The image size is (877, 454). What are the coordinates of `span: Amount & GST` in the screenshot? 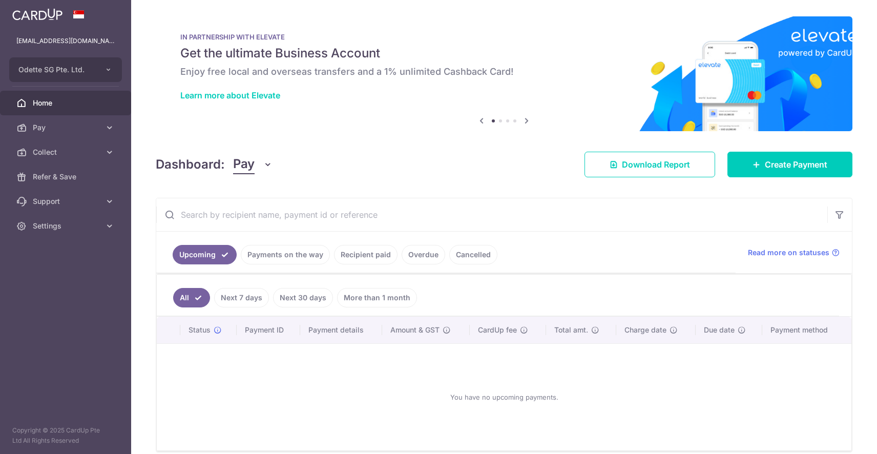 It's located at (415, 330).